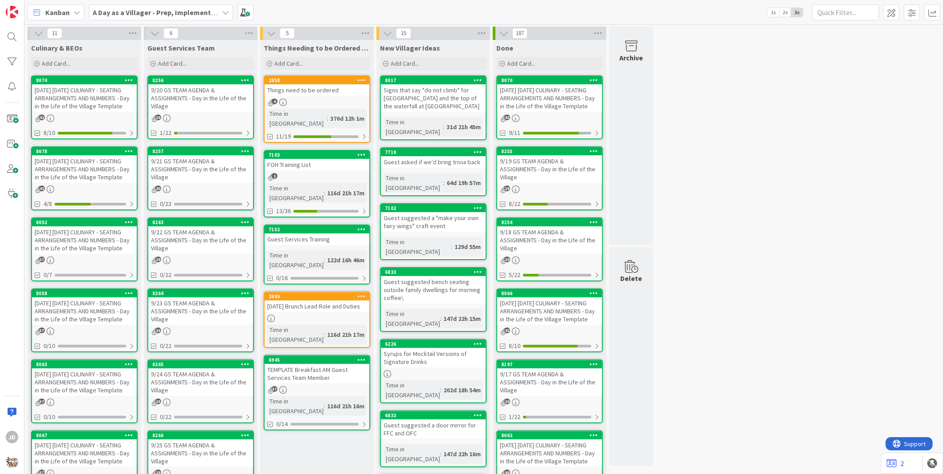 This screenshot has width=943, height=474. I want to click on div: Guest asked if we'd bring trivia back, so click(433, 162).